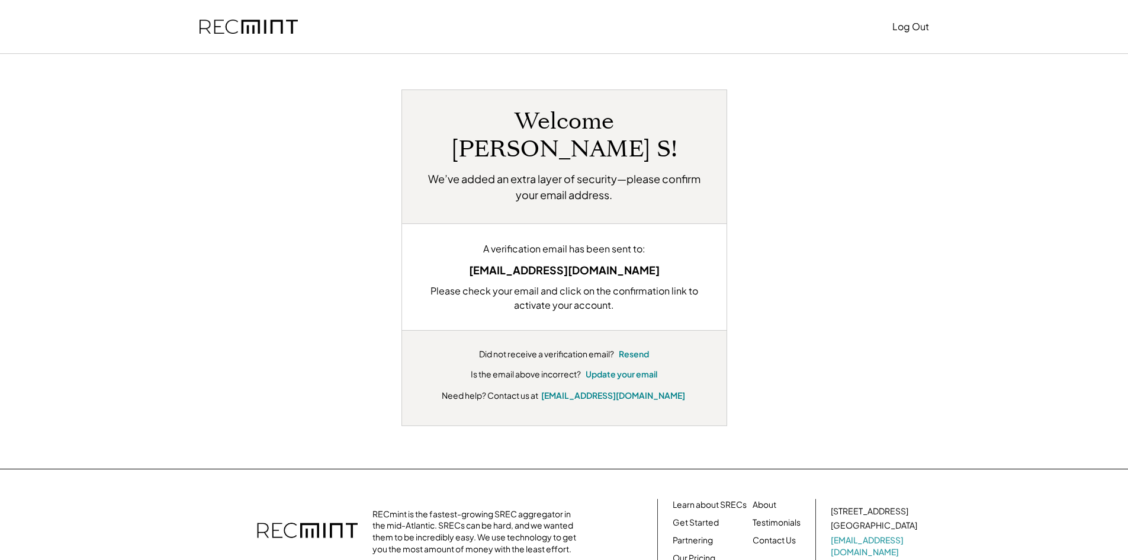 The image size is (1128, 560). I want to click on div: Please check your email and click on the confirmation link to activate your account., so click(564, 298).